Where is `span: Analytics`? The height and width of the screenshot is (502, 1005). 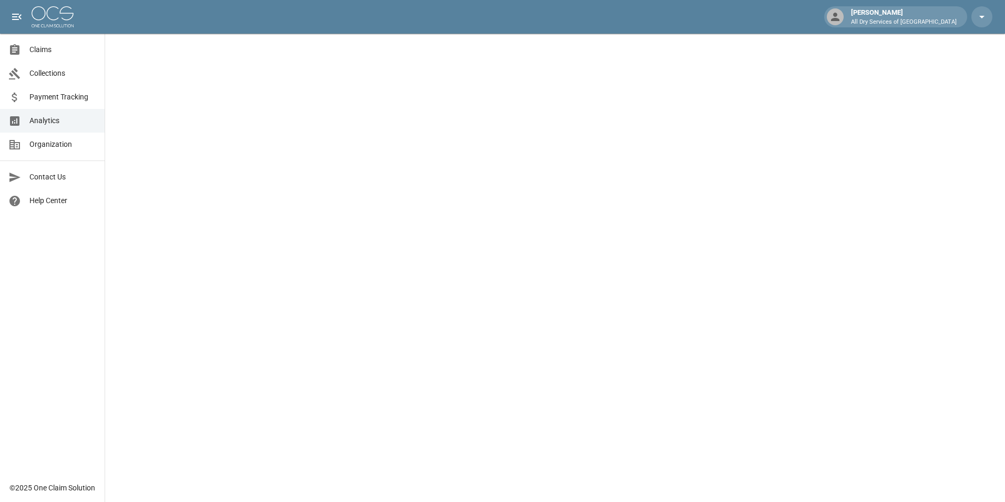 span: Analytics is located at coordinates (63, 120).